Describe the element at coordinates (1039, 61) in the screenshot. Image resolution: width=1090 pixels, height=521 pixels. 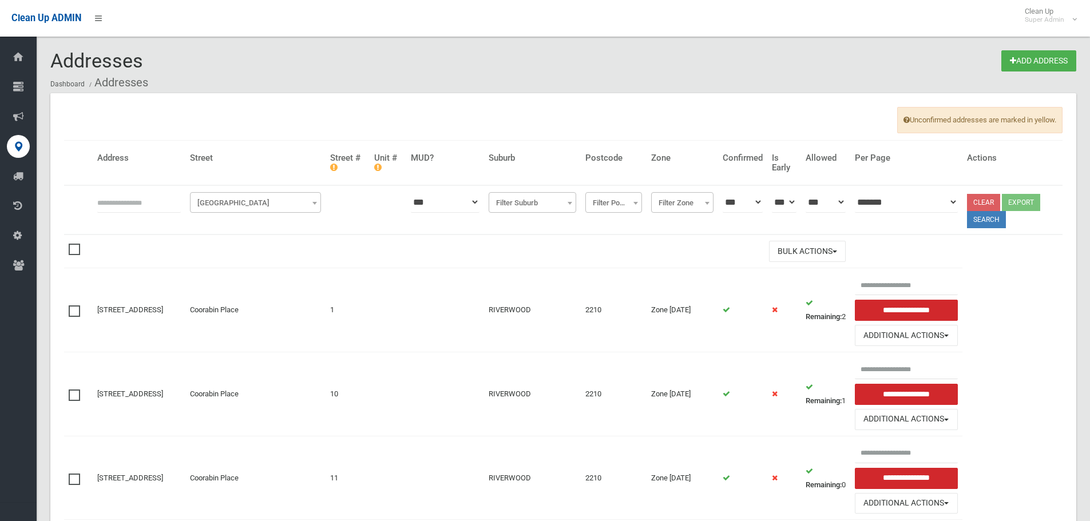
I see `a: Add Address` at that location.